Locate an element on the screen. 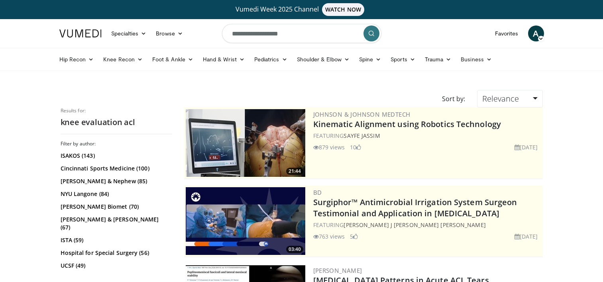 The image size is (603, 282). a: Sports is located at coordinates (403, 59).